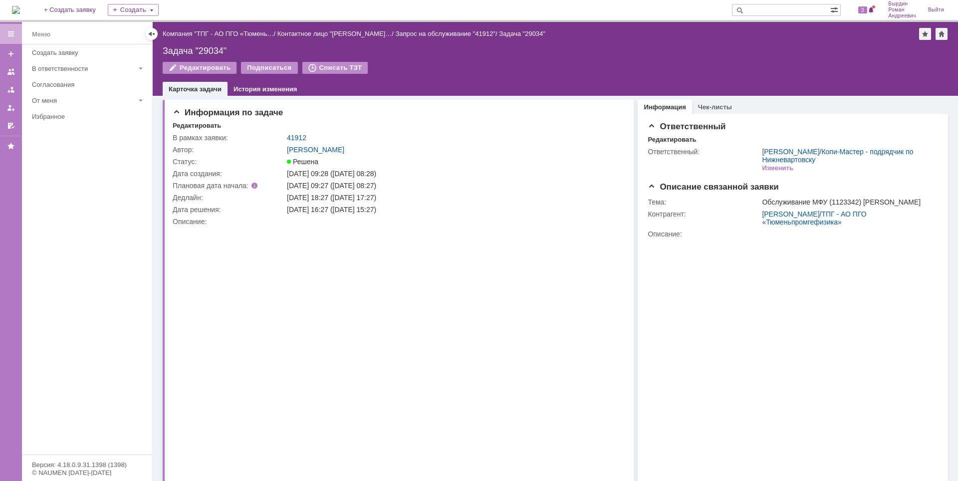 The image size is (958, 481). I want to click on span: Расширенный поиск, so click(835, 9).